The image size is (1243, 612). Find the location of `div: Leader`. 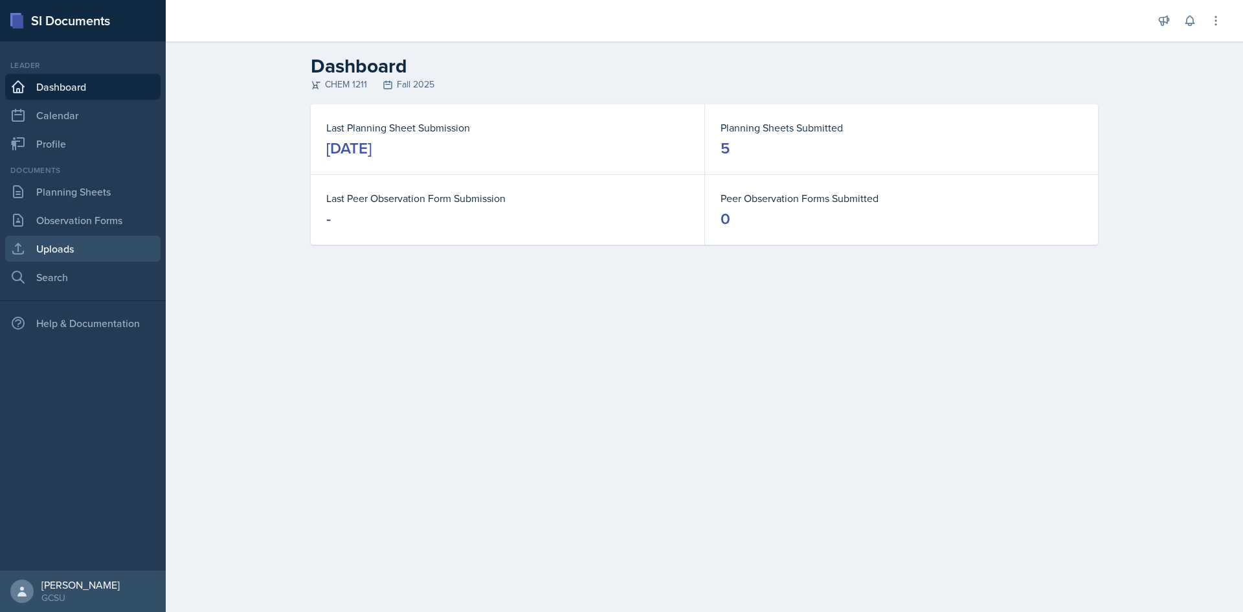

div: Leader is located at coordinates (83, 65).